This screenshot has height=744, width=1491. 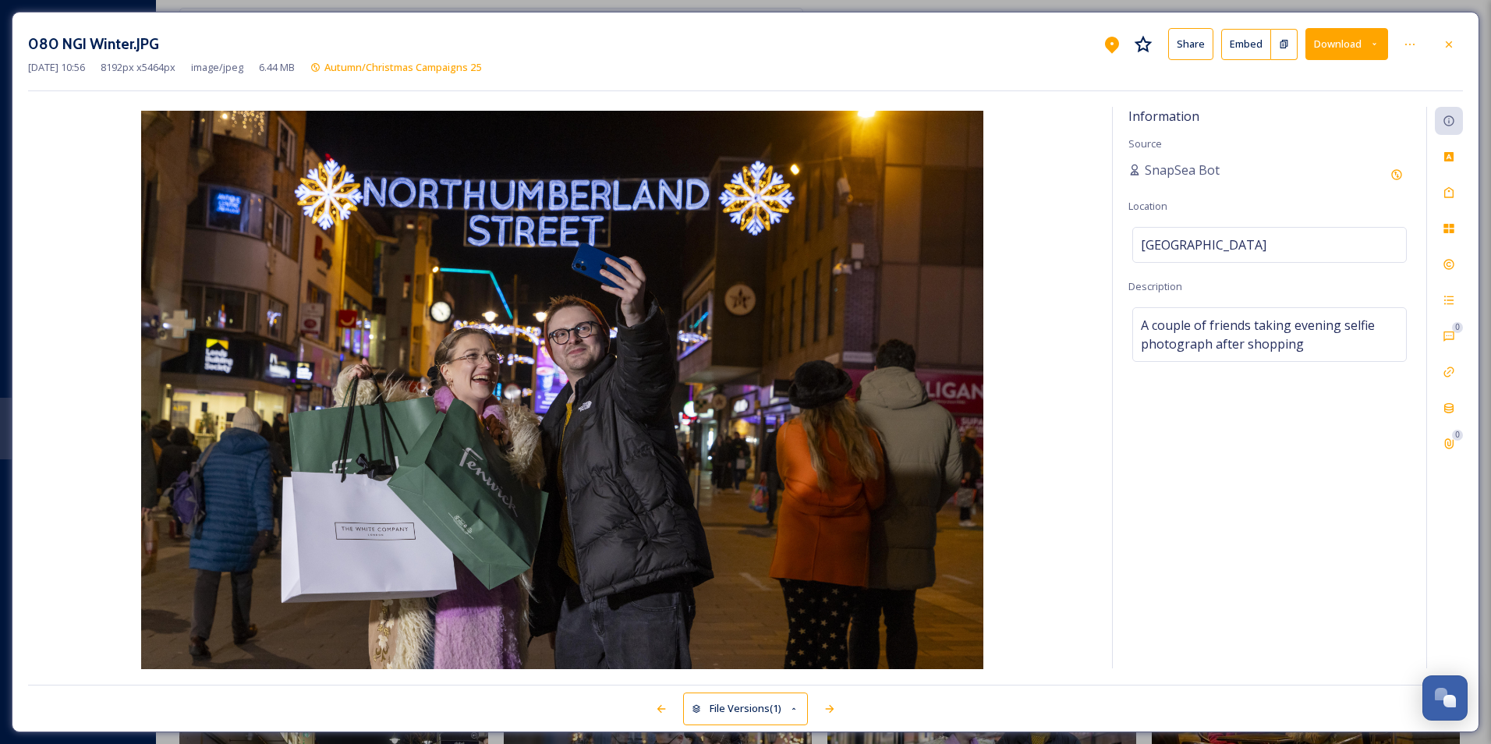 What do you see at coordinates (402, 67) in the screenshot?
I see `span: Autumn/Christmas Campaigns 25` at bounding box center [402, 67].